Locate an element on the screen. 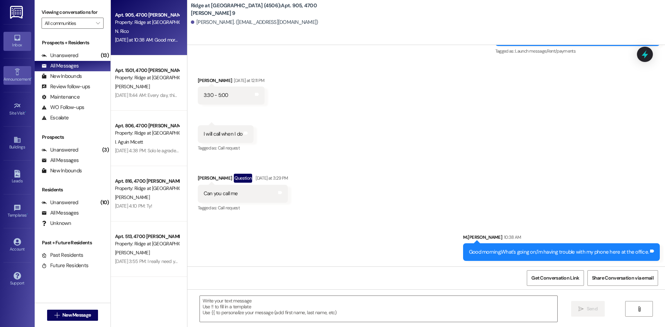 The image size is (665, 327). div: Review follow-ups is located at coordinates (66, 87).